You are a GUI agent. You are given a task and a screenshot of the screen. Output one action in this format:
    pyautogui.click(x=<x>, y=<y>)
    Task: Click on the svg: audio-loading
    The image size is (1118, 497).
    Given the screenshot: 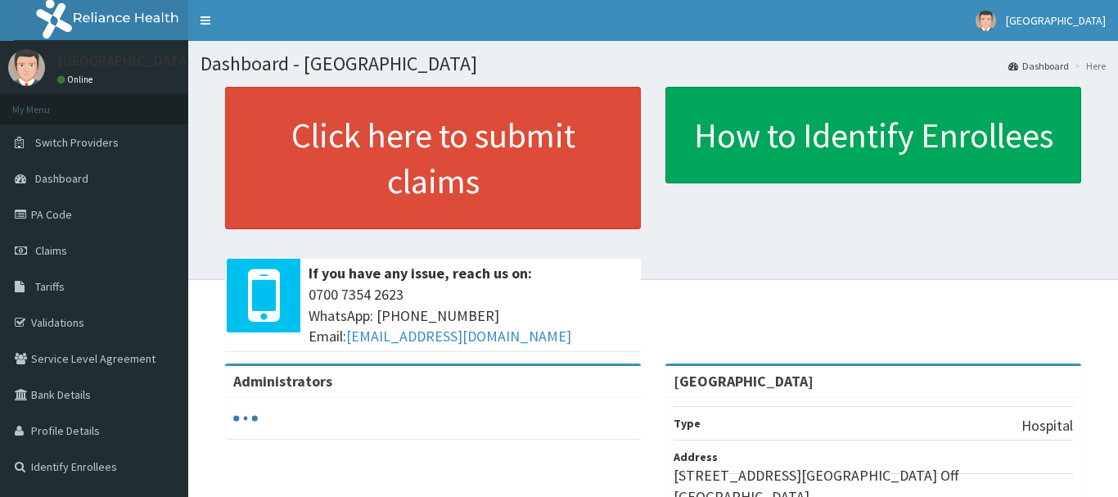 What is the action you would take?
    pyautogui.click(x=246, y=418)
    